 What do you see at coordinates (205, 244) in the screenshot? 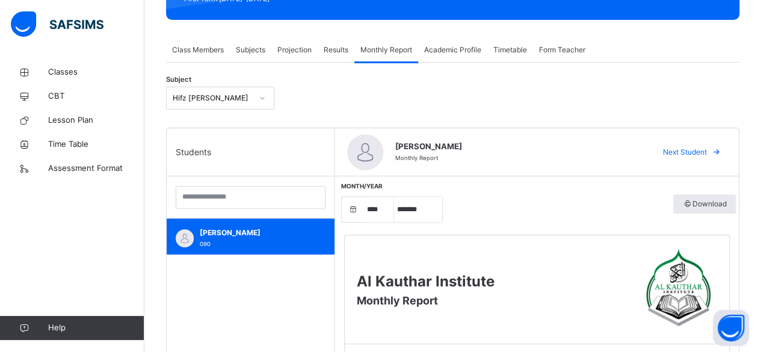
I see `span: 090` at bounding box center [205, 244].